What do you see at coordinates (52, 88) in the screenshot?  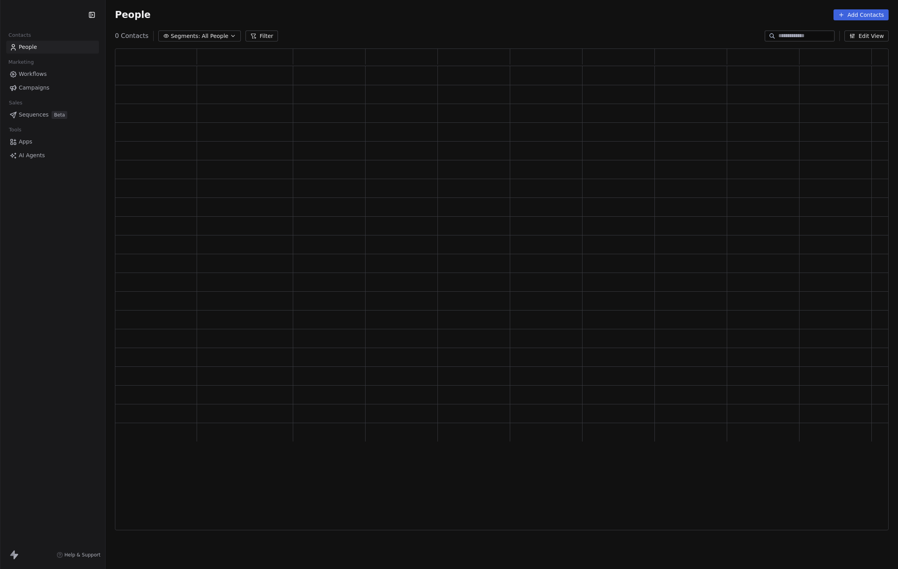 I see `a: Campaigns` at bounding box center [52, 88].